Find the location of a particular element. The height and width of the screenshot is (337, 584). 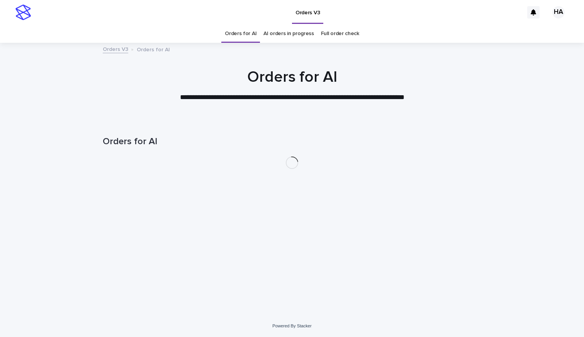

a: Orders for AI is located at coordinates (241, 34).